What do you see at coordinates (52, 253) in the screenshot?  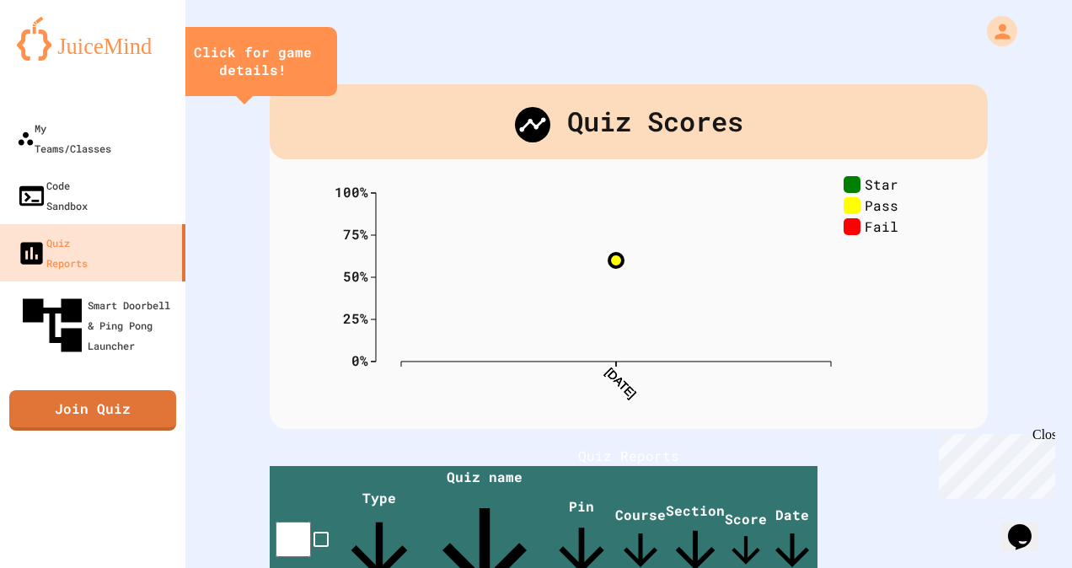 I see `div: Quiz Reports` at bounding box center [52, 253].